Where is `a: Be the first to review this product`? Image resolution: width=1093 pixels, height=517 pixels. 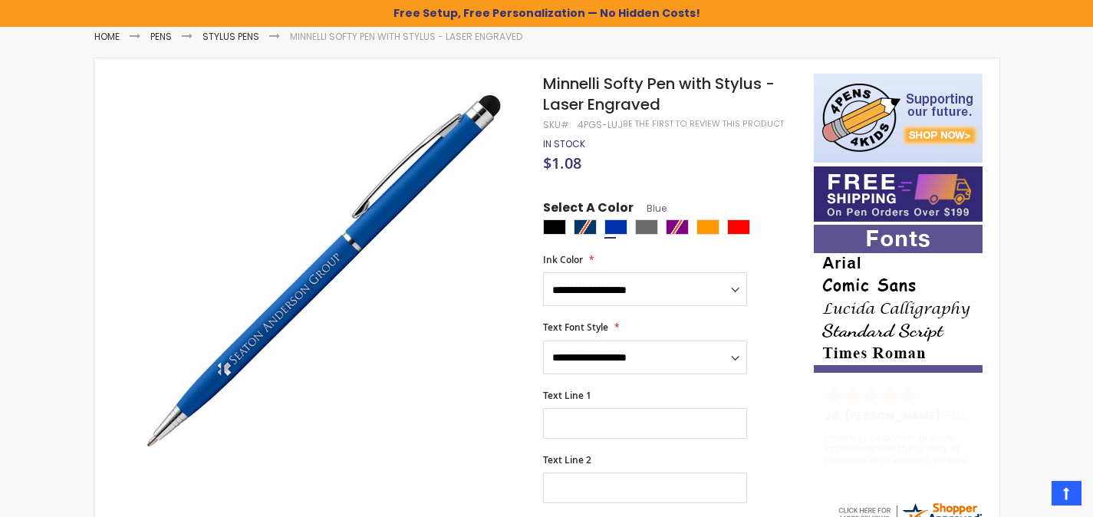
a: Be the first to review this product is located at coordinates (703, 123).